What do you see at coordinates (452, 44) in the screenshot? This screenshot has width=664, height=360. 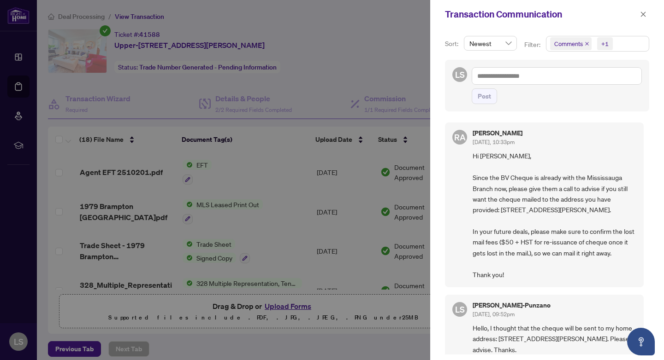 I see `p: Sort:` at bounding box center [452, 44].